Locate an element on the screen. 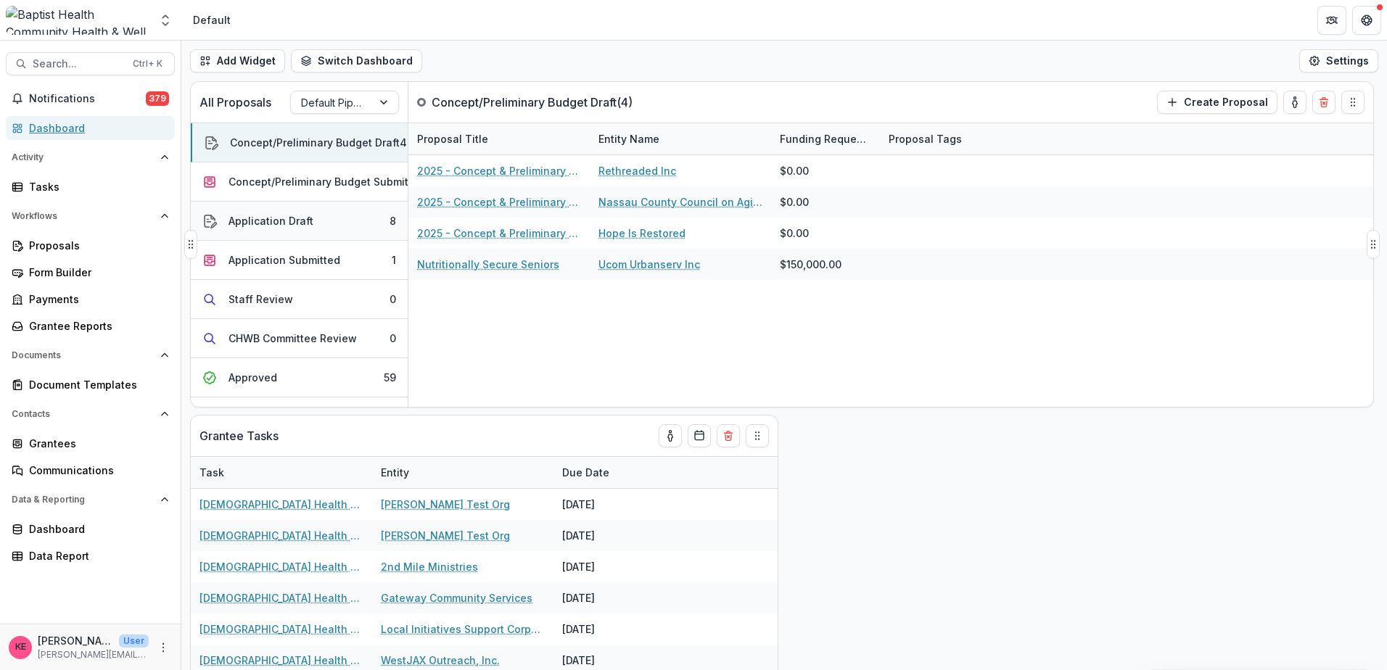 This screenshot has width=1387, height=670. span: Search... is located at coordinates (78, 64).